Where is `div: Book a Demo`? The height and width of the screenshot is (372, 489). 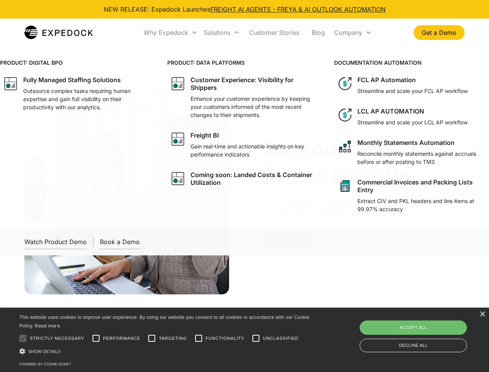 div: Book a Demo is located at coordinates (120, 242).